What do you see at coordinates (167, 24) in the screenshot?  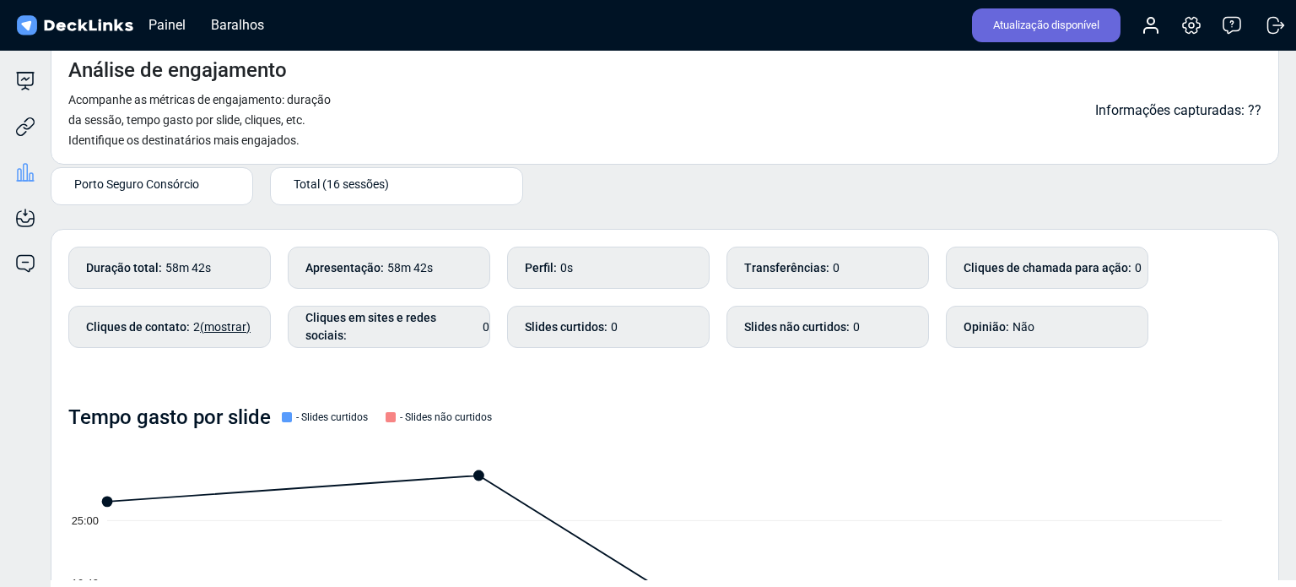 I see `font: Painel` at bounding box center [167, 24].